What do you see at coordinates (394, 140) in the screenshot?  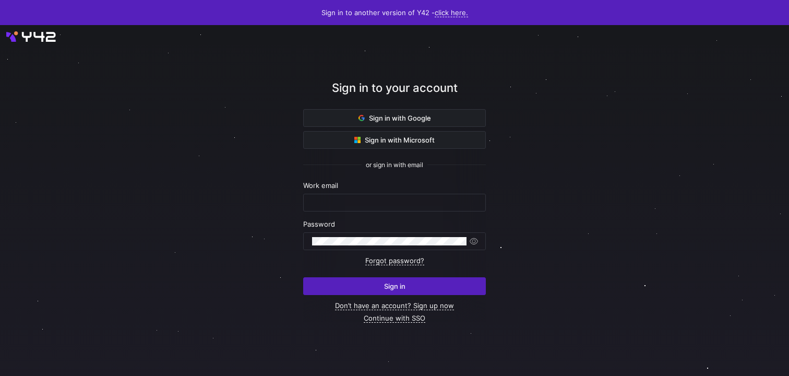 I see `span: Sign in with Microsoft` at bounding box center [394, 140].